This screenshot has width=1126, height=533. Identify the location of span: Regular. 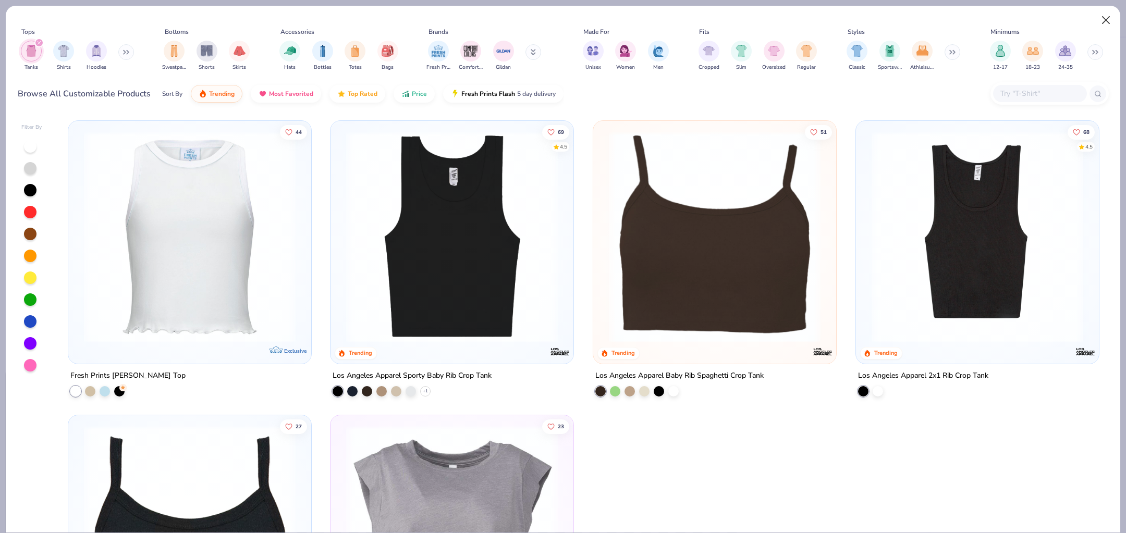
(806, 67).